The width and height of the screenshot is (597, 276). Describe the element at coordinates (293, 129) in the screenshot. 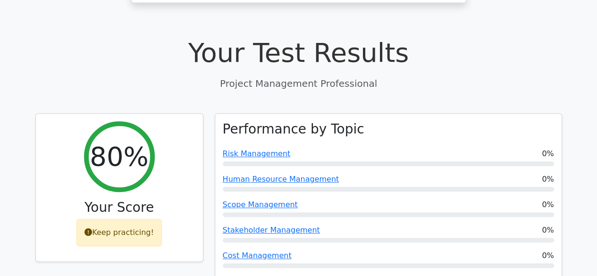

I see `h3: Performance by Topic` at that location.